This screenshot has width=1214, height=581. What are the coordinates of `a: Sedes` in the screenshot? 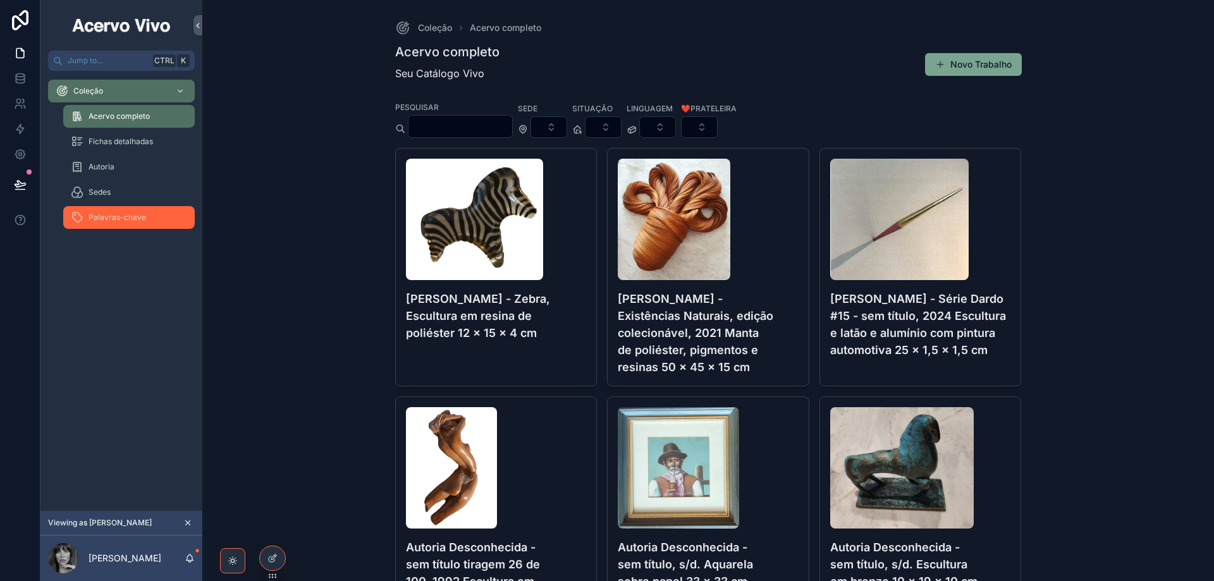 It's located at (129, 192).